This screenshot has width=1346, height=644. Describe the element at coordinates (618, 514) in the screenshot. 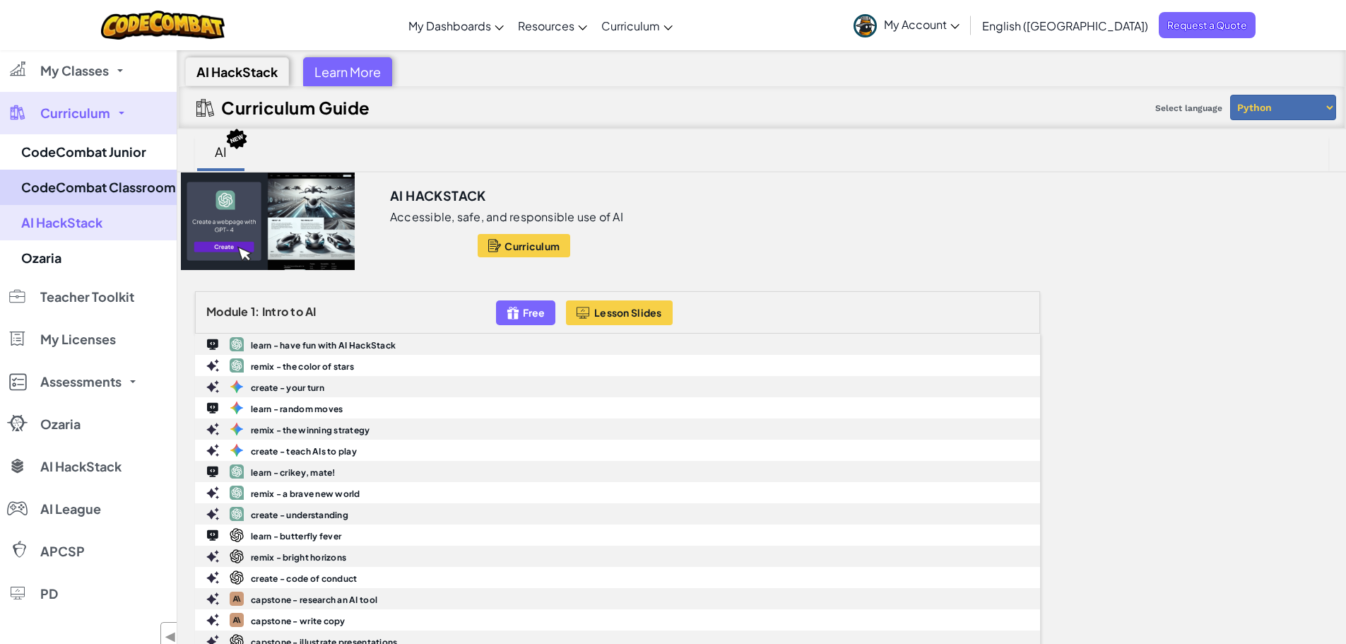

I see `a: create - understanding` at that location.